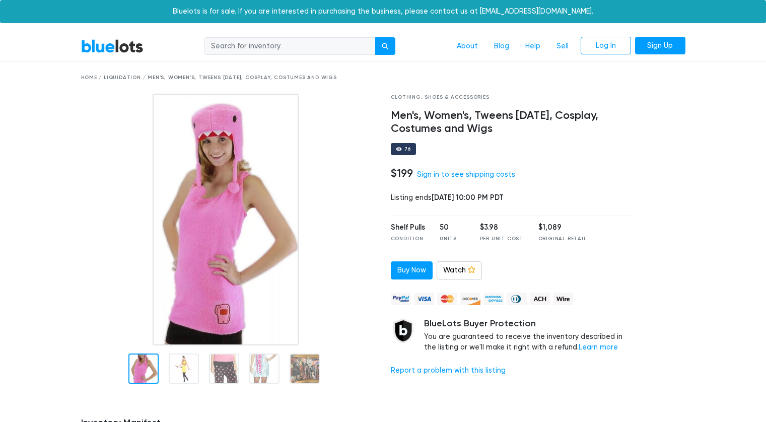  Describe the element at coordinates (599, 347) in the screenshot. I see `a: Learn more` at that location.